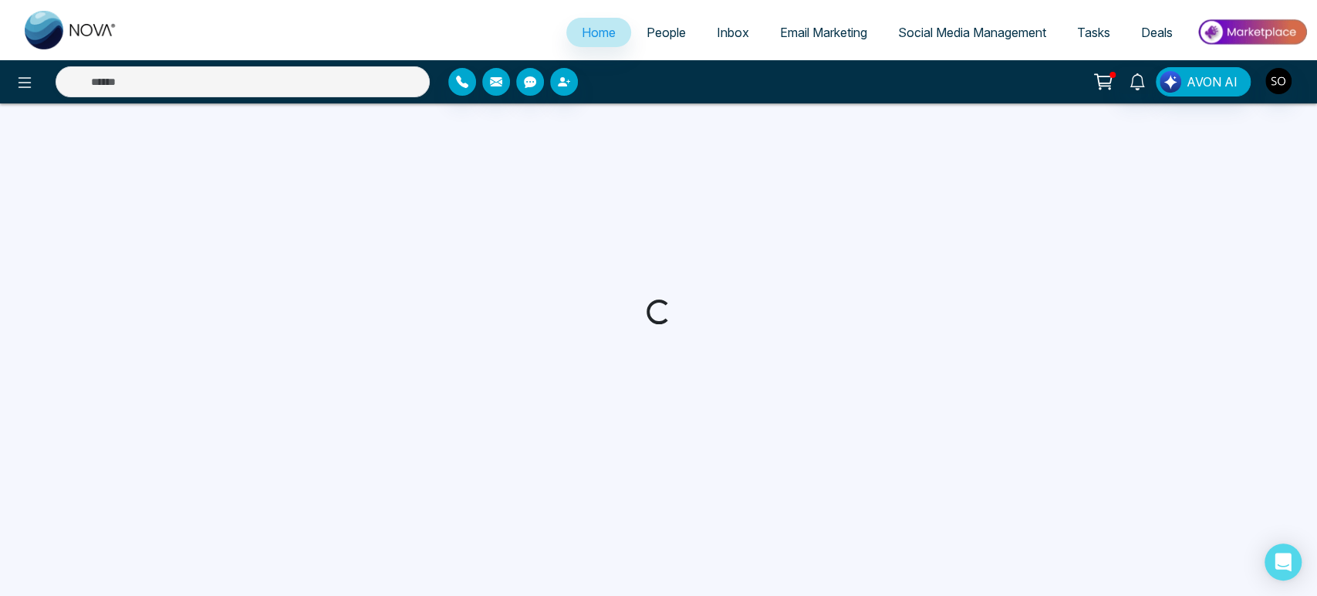  What do you see at coordinates (1252, 32) in the screenshot?
I see `img: Market-place.gif` at bounding box center [1252, 32].